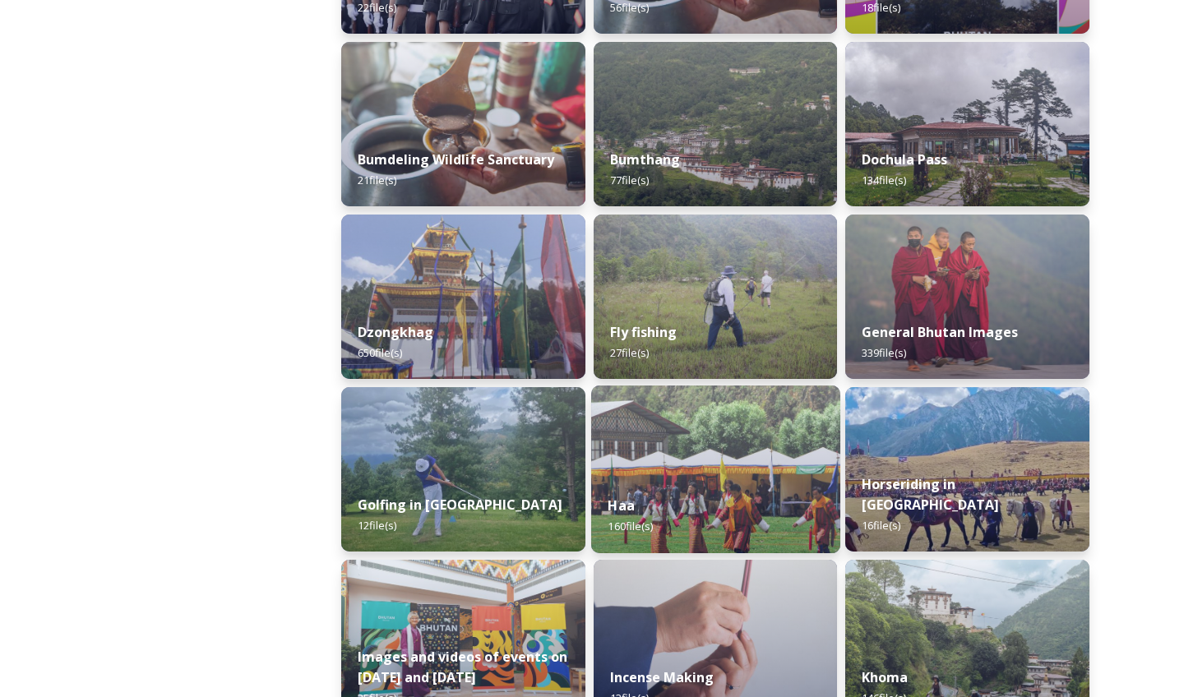 The width and height of the screenshot is (1184, 697). What do you see at coordinates (377, 525) in the screenshot?
I see `span: 12 file(s)` at bounding box center [377, 525].